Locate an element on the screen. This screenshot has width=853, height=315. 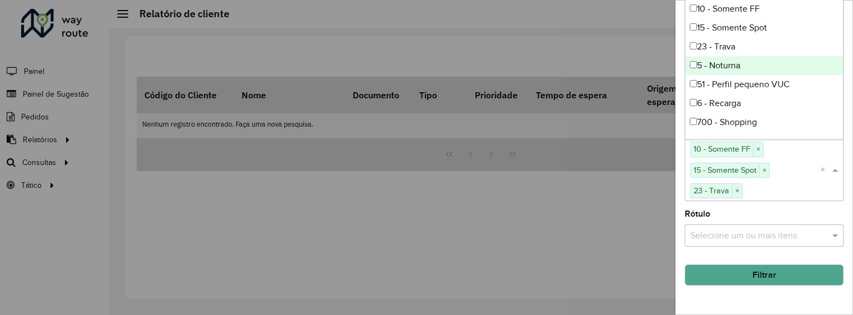
span: 15 - Somente Spot is located at coordinates (725, 170).